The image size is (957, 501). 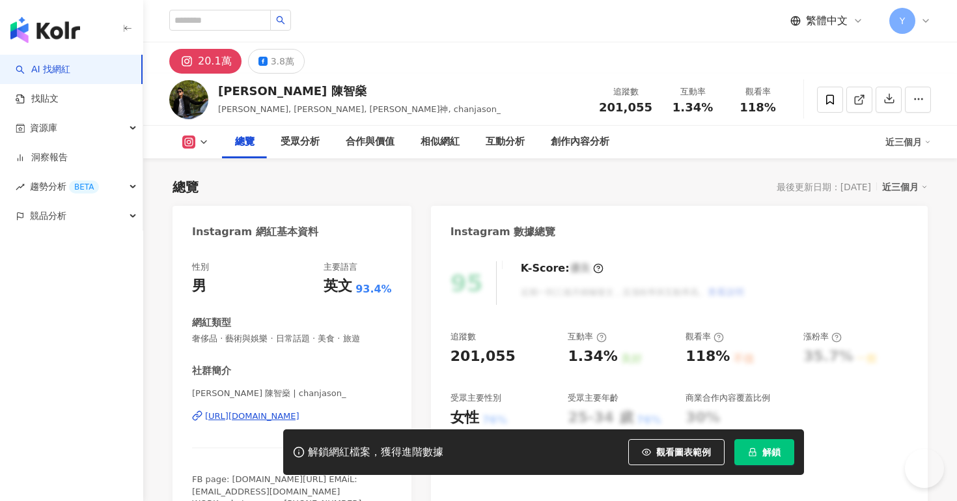 I want to click on div: 118%, so click(x=708, y=356).